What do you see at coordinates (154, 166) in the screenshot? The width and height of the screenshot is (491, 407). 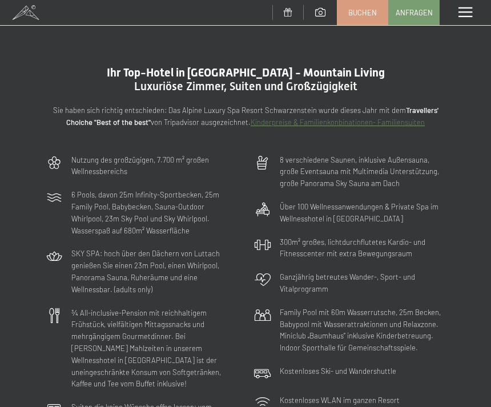 I see `p: Nutzung des großzügigen, 7.700 m² großen Wellnessbereichs` at bounding box center [154, 166].